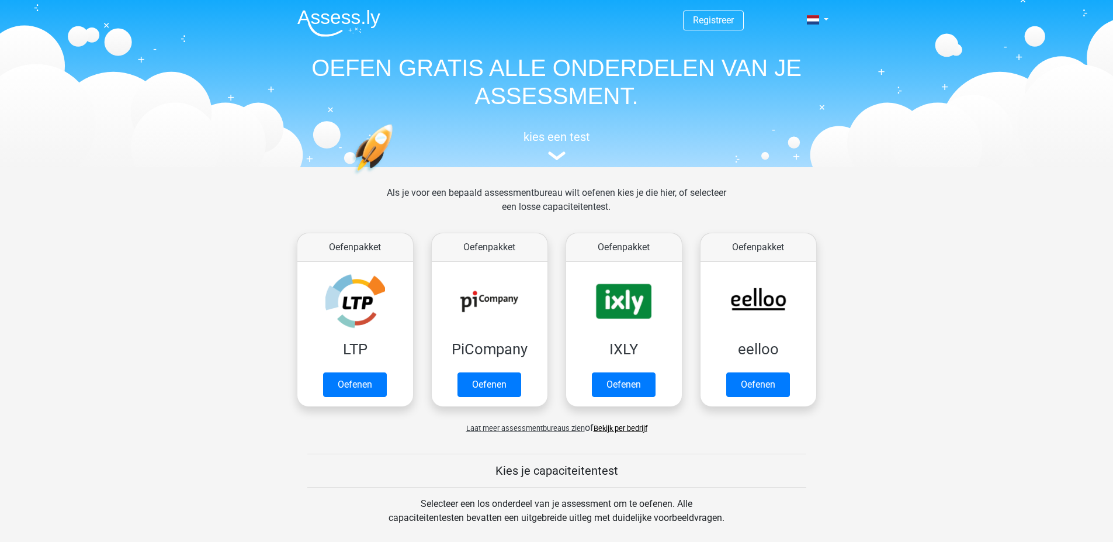 The image size is (1113, 542). I want to click on a: Bekijk per bedrijf, so click(621, 428).